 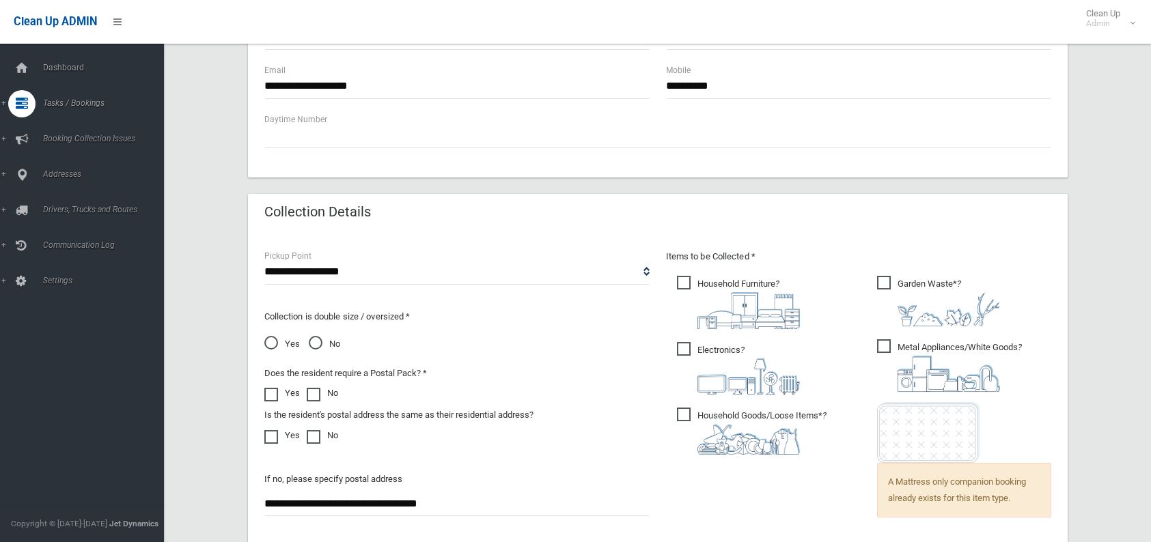 What do you see at coordinates (318, 212) in the screenshot?
I see `header: Collection Details` at bounding box center [318, 212].